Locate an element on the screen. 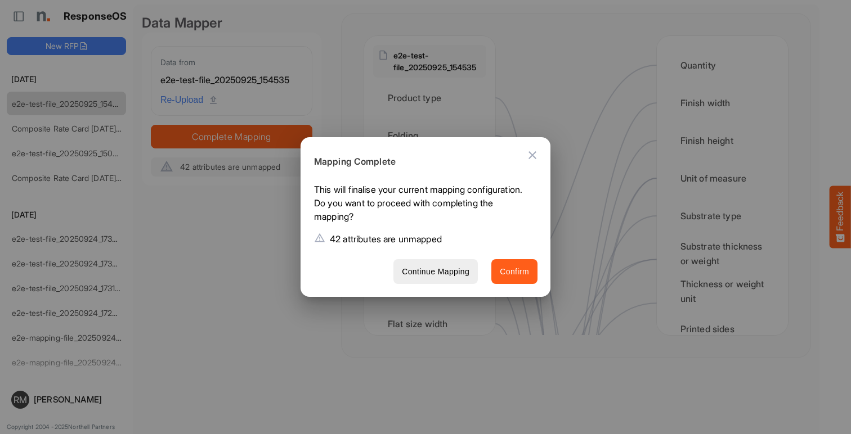  p: This will finalise your current mapping configuration. Do you want to proceed with completing the... is located at coordinates (421, 205).